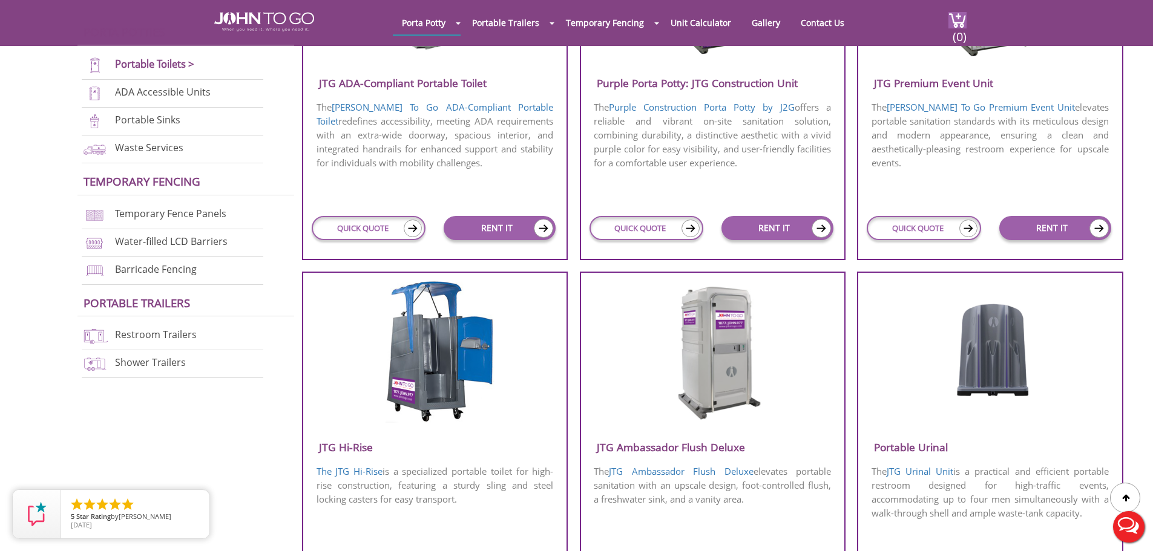 Image resolution: width=1153 pixels, height=551 pixels. I want to click on p: The elevates portable sanitation standards with its meticulous design and modern appearance, ensu..., so click(989, 135).